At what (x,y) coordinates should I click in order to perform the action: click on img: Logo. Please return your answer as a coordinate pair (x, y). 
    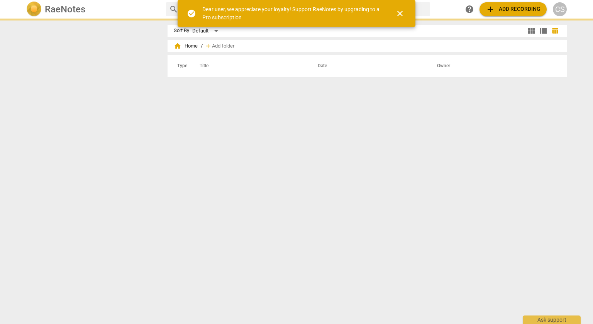
    Looking at the image, I should click on (34, 9).